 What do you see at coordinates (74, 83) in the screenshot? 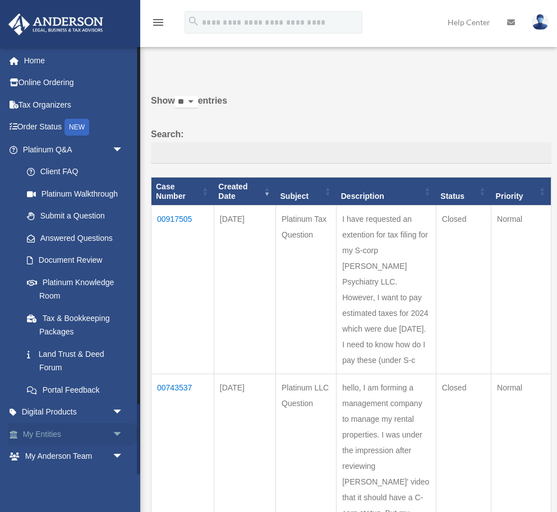
I see `a: Online Ordering` at bounding box center [74, 83].